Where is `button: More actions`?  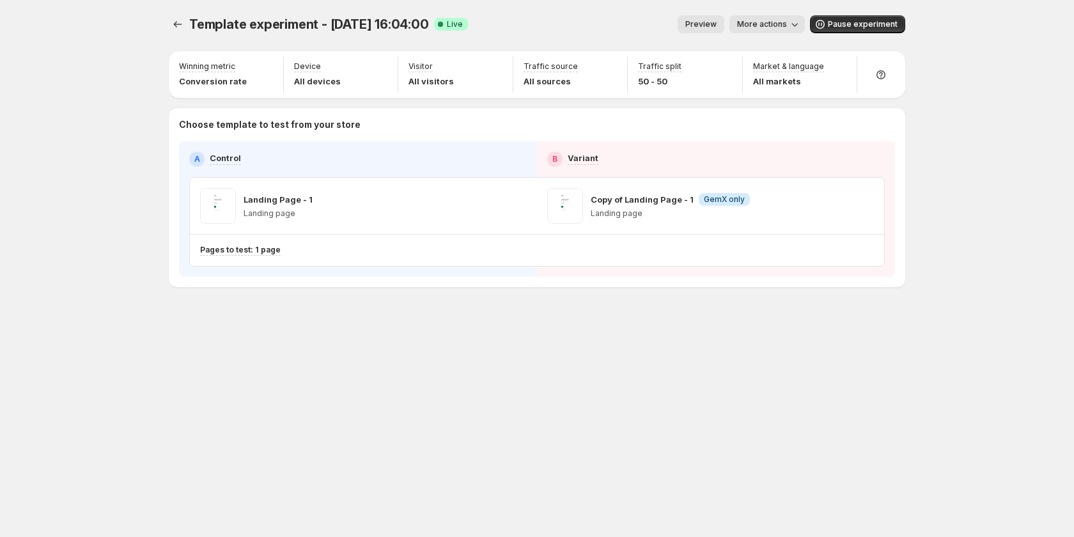
button: More actions is located at coordinates (767, 24).